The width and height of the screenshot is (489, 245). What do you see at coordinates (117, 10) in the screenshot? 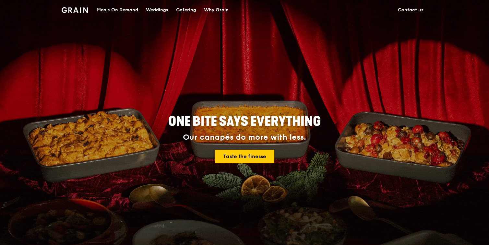
I see `div: Meals On Demand` at bounding box center [117, 10].